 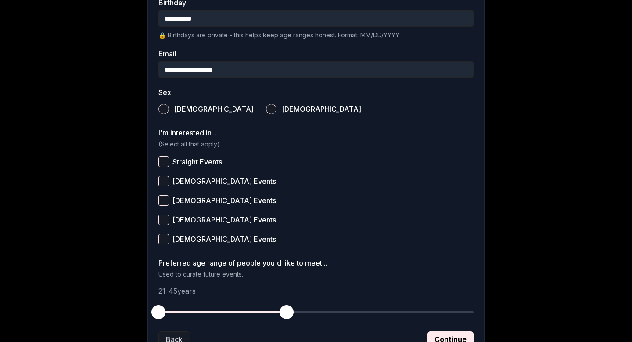 What do you see at coordinates (316, 133) in the screenshot?
I see `label: I'm interested in...` at bounding box center [316, 133].